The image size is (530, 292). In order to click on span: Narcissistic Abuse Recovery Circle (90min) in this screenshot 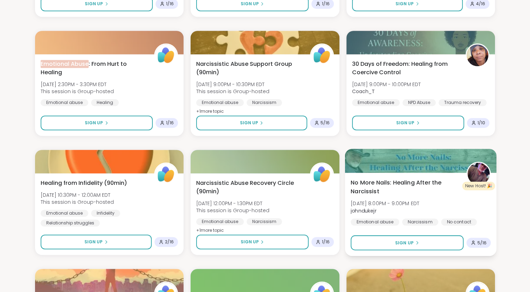, I will do `click(249, 187)`.